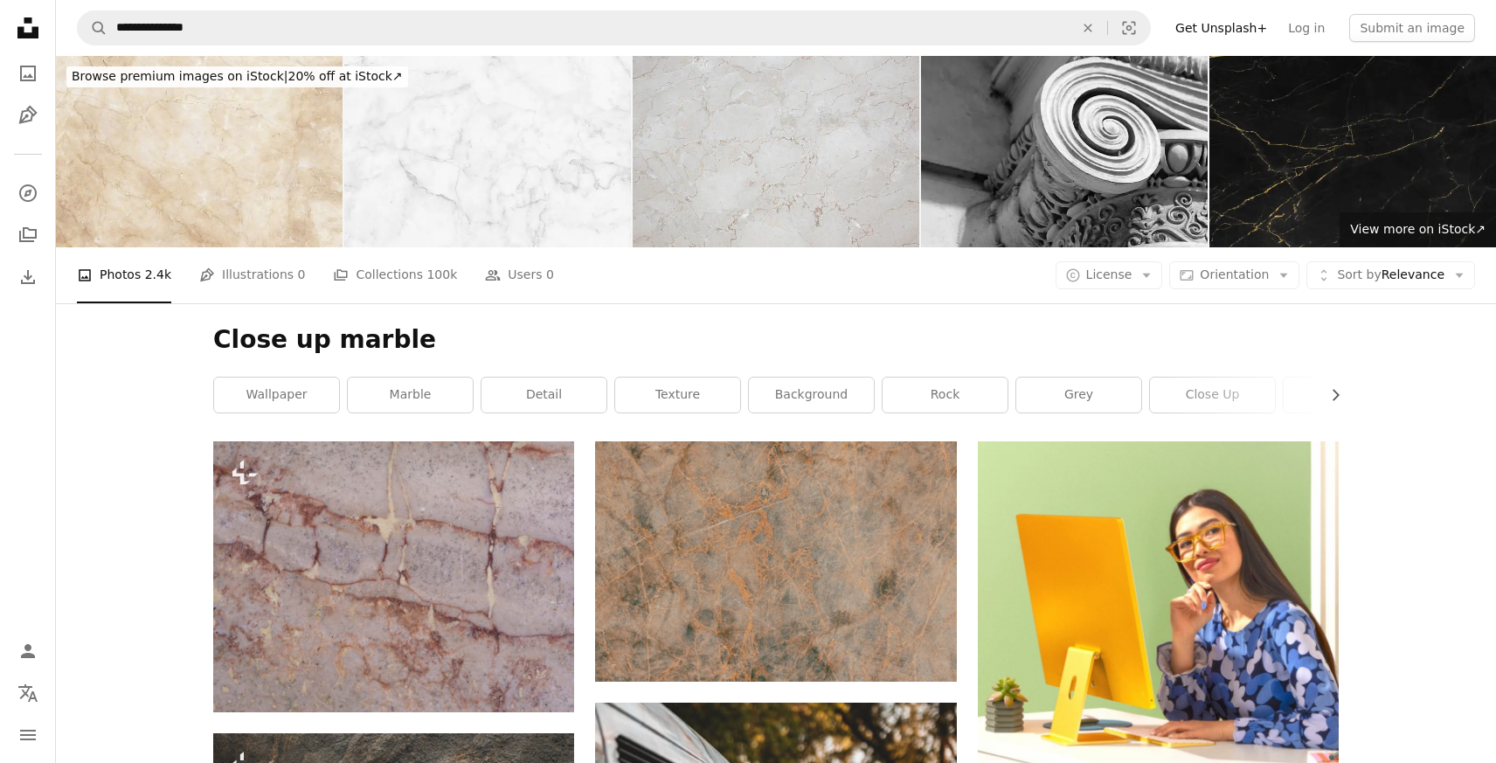 The width and height of the screenshot is (1496, 763). I want to click on img: Marble Texture (XXXL), so click(199, 151).